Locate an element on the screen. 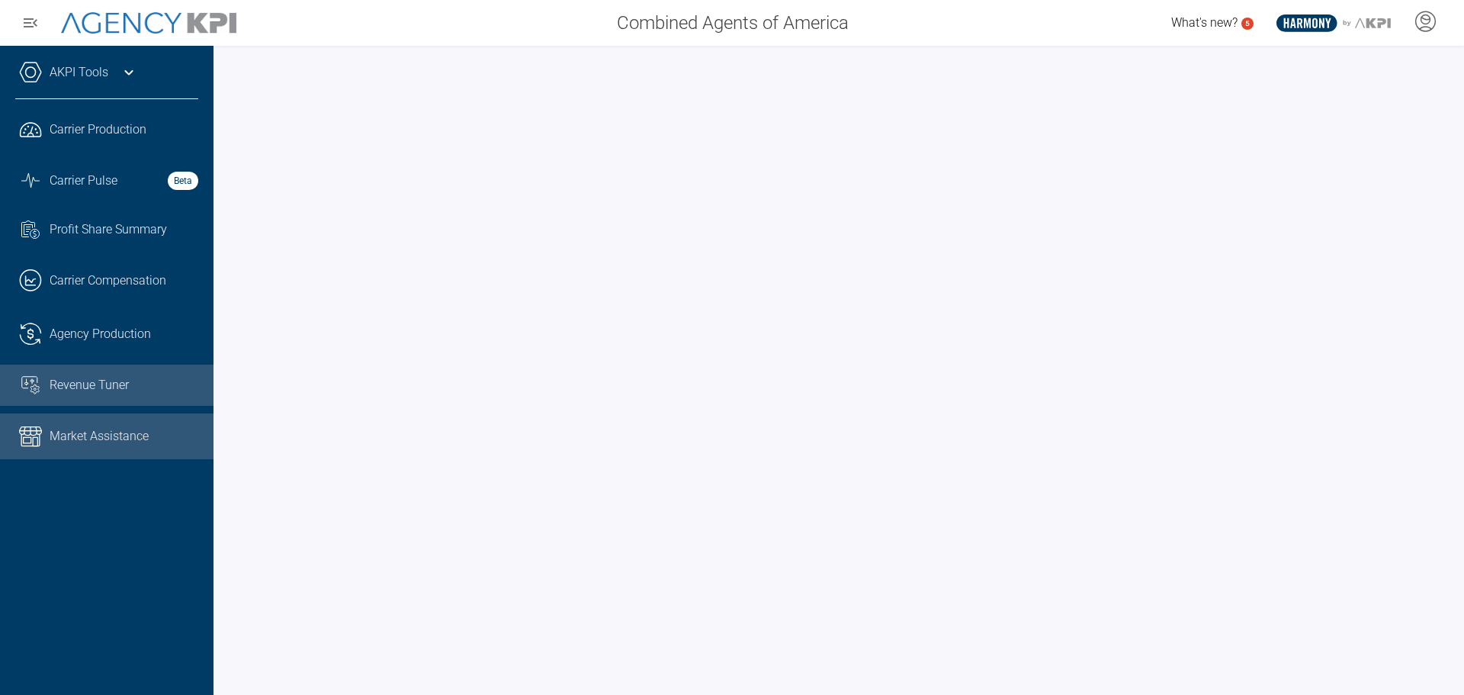 The width and height of the screenshot is (1464, 695). span: What's new? is located at coordinates (1204, 22).